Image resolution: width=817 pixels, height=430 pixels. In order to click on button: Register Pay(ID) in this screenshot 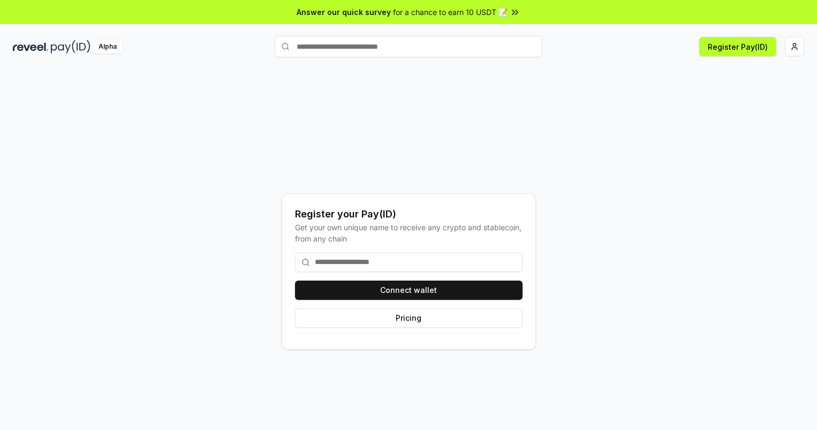, I will do `click(738, 47)`.